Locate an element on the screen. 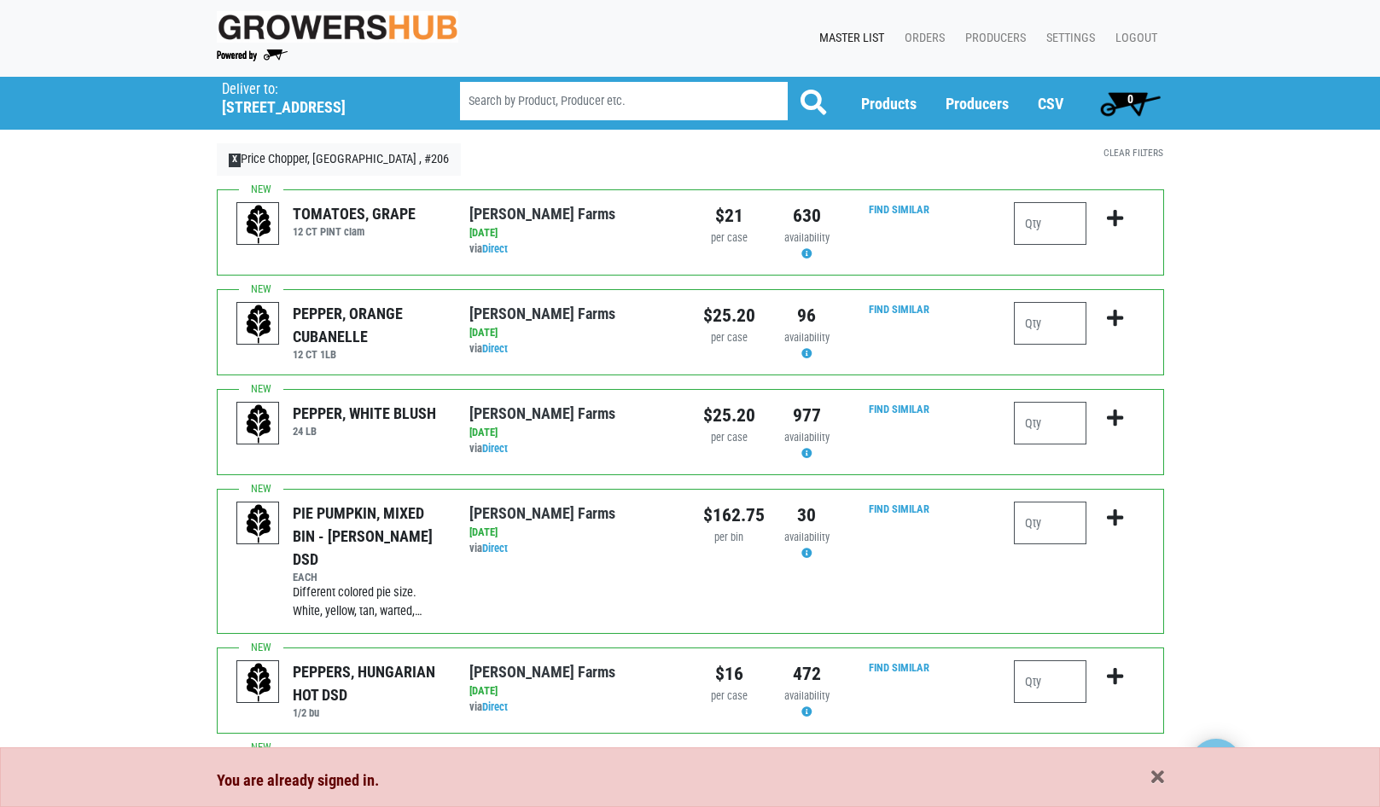 The width and height of the screenshot is (1380, 807). h6: 12 CT PINT clam is located at coordinates (354, 231).